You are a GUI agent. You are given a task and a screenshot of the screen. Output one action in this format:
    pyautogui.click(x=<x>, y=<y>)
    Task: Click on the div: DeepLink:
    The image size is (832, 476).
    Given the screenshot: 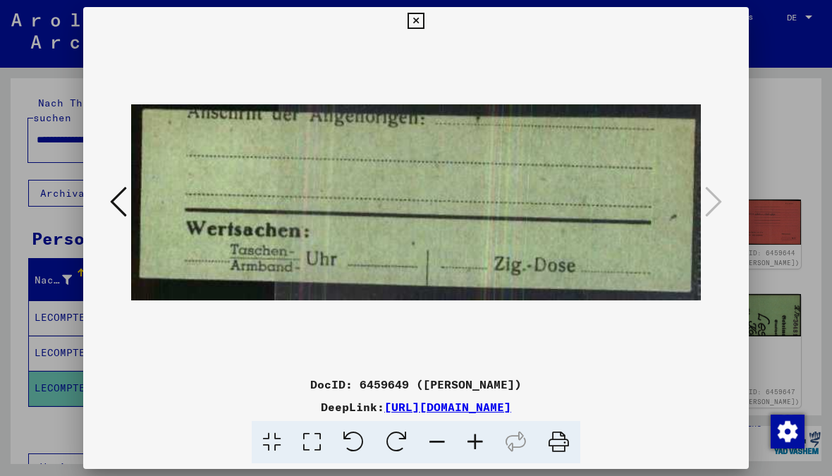 What is the action you would take?
    pyautogui.click(x=416, y=407)
    